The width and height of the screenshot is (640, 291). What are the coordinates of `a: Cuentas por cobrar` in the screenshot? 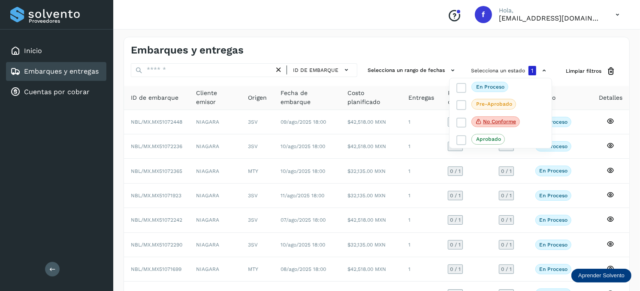 It's located at (57, 92).